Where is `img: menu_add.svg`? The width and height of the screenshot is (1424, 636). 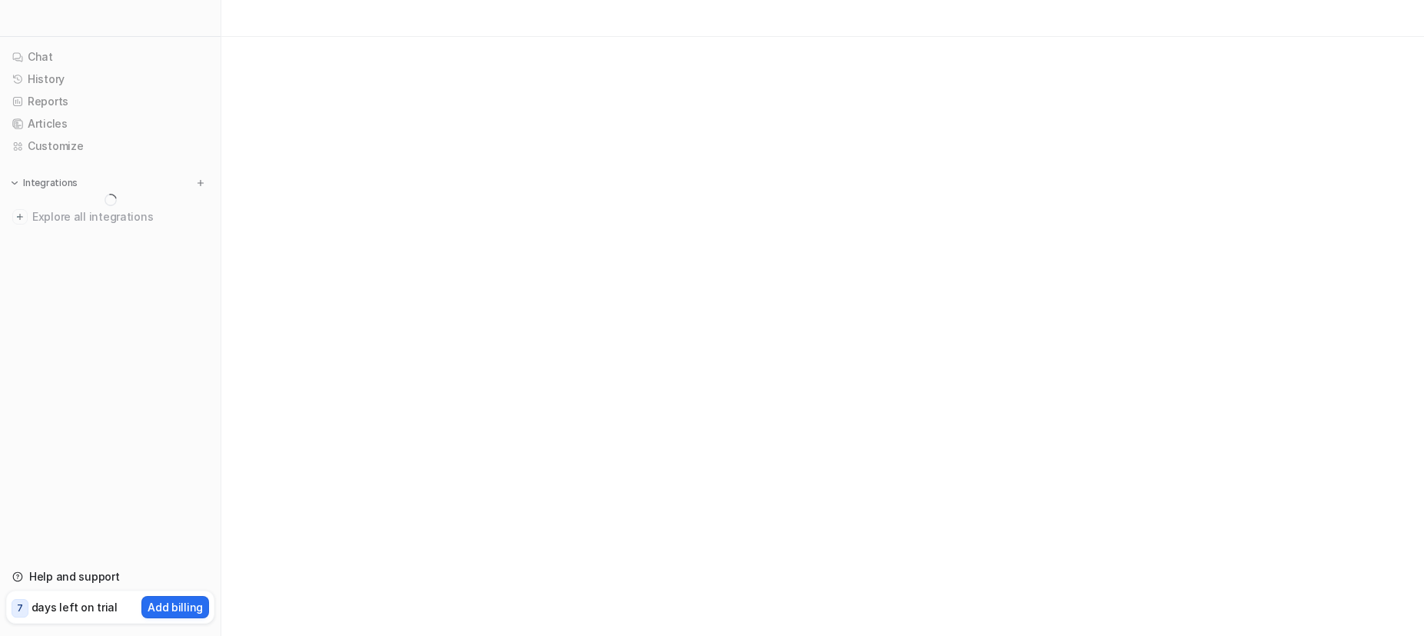 img: menu_add.svg is located at coordinates (201, 183).